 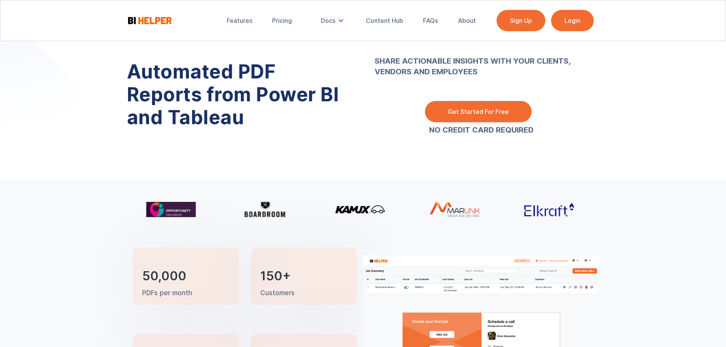 I want to click on a: Content Hub, so click(x=385, y=21).